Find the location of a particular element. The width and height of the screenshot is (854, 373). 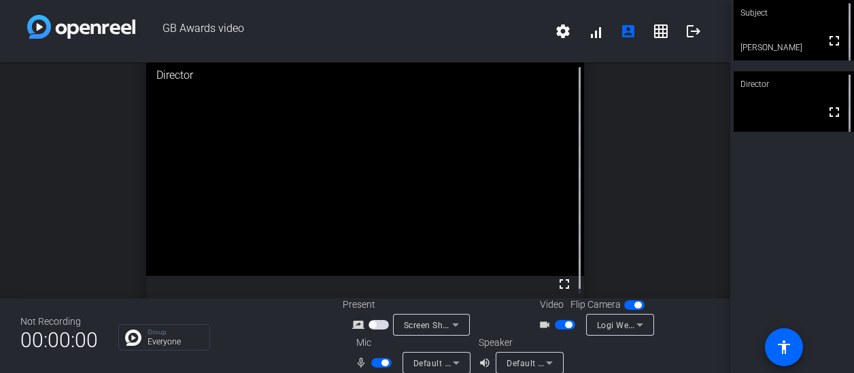

mat-icon: volume_up is located at coordinates (487, 363).